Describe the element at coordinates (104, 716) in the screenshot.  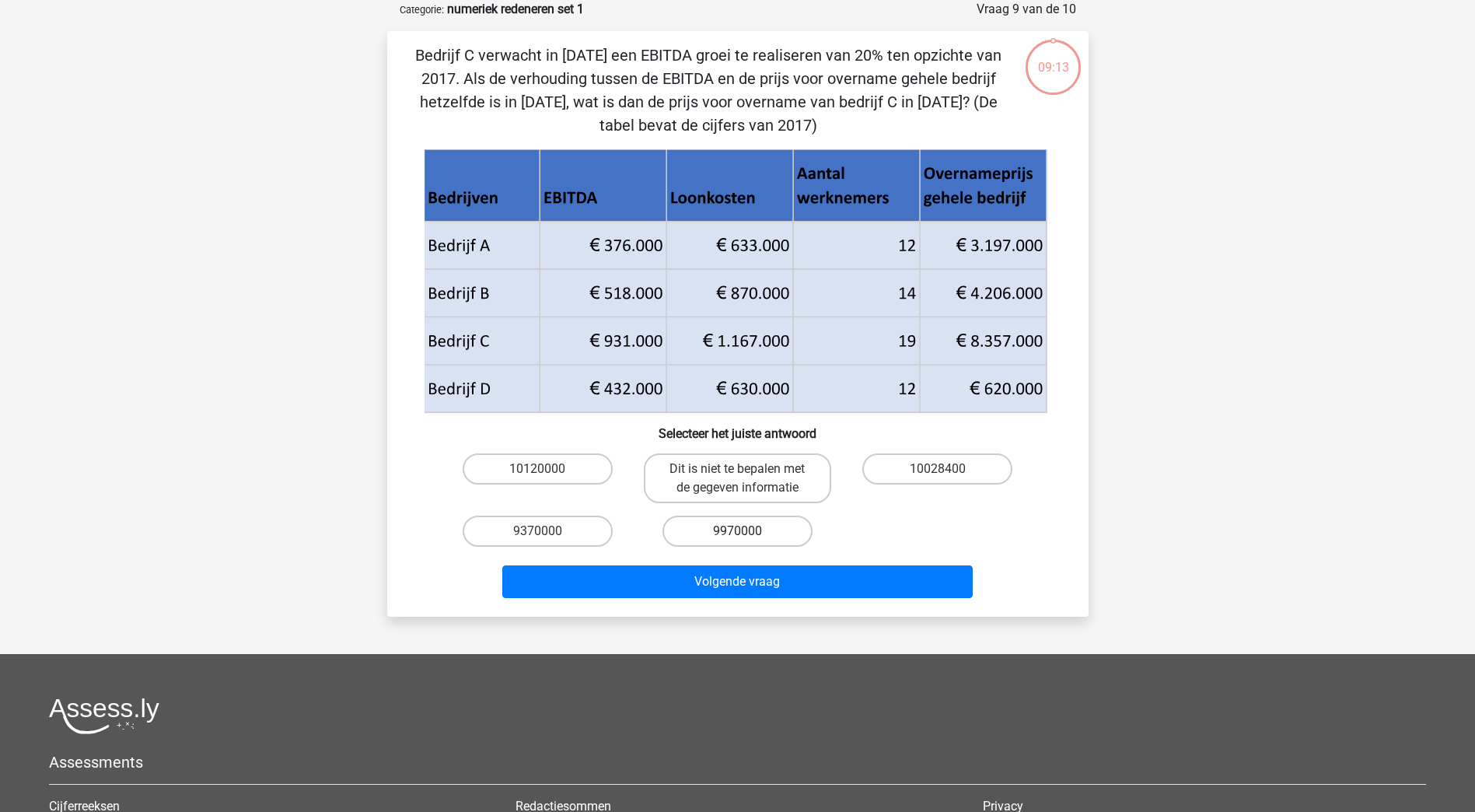
I see `img: Assessly logo` at that location.